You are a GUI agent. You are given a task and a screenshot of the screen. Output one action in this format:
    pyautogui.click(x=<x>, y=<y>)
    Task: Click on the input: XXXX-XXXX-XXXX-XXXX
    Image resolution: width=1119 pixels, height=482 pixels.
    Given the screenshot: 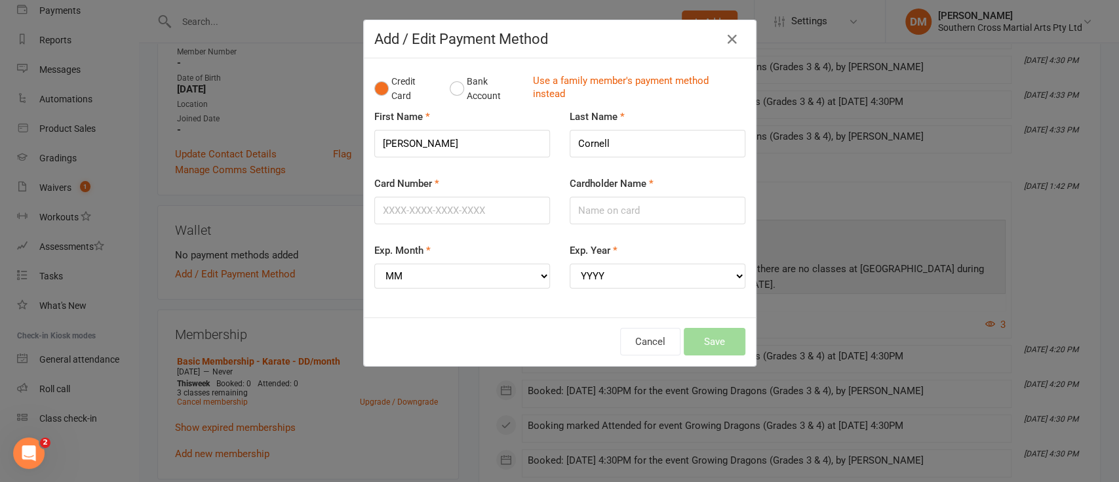 What is the action you would take?
    pyautogui.click(x=462, y=210)
    